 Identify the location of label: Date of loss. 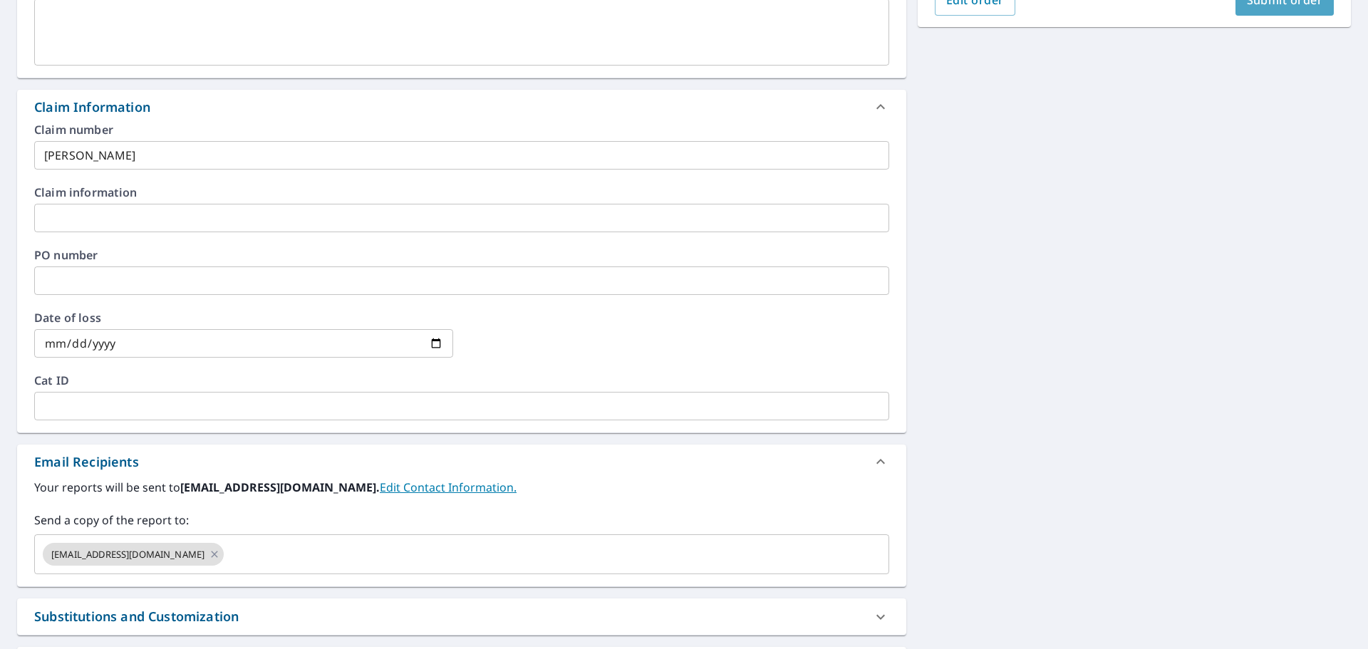
(244, 318).